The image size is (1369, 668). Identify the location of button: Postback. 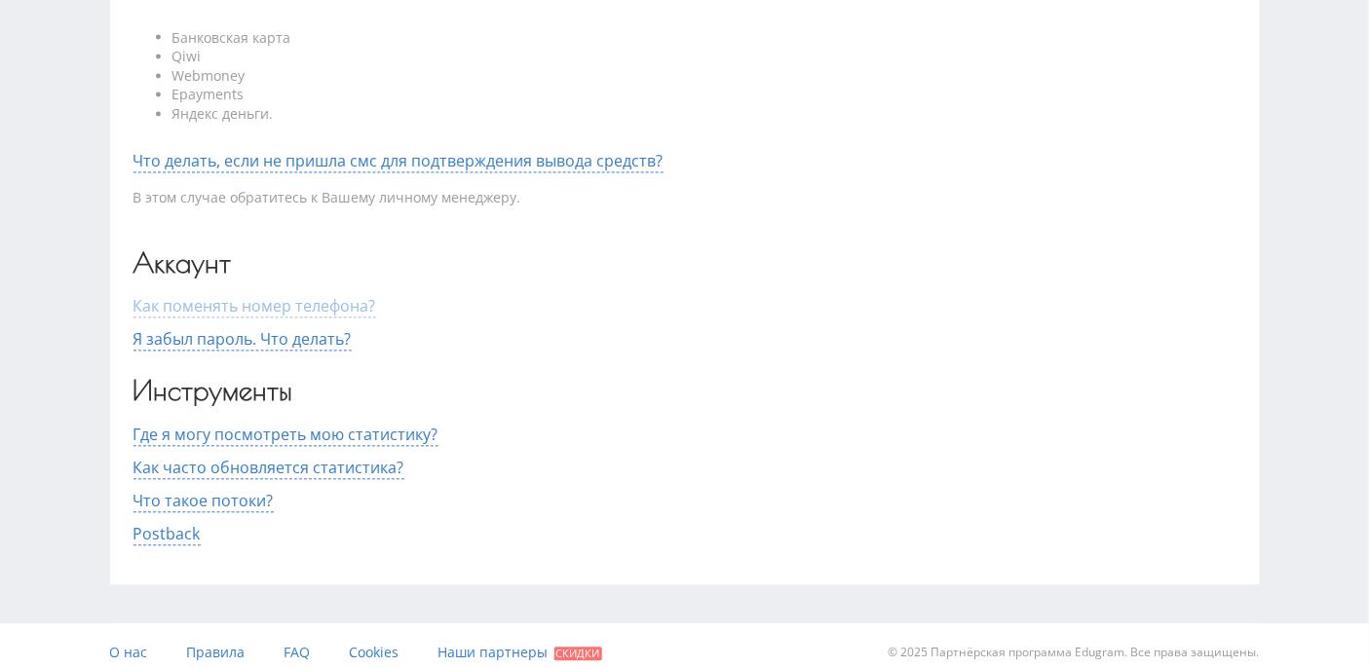
(167, 535).